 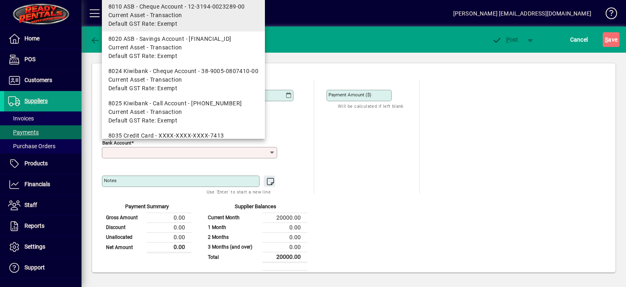 I want to click on div: Payment Summary, so click(x=147, y=207).